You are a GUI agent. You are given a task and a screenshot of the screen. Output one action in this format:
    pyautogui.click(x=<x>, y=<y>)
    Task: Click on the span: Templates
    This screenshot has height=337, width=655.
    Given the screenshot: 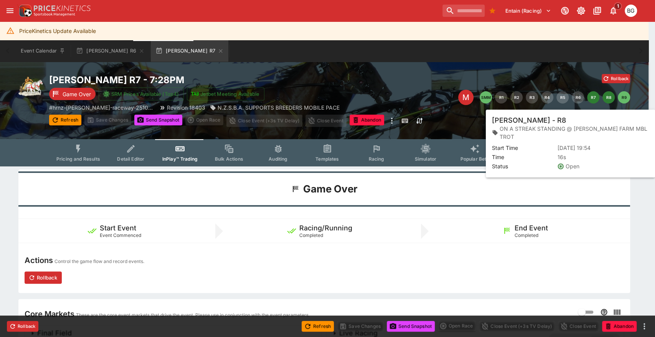 What is the action you would take?
    pyautogui.click(x=327, y=159)
    